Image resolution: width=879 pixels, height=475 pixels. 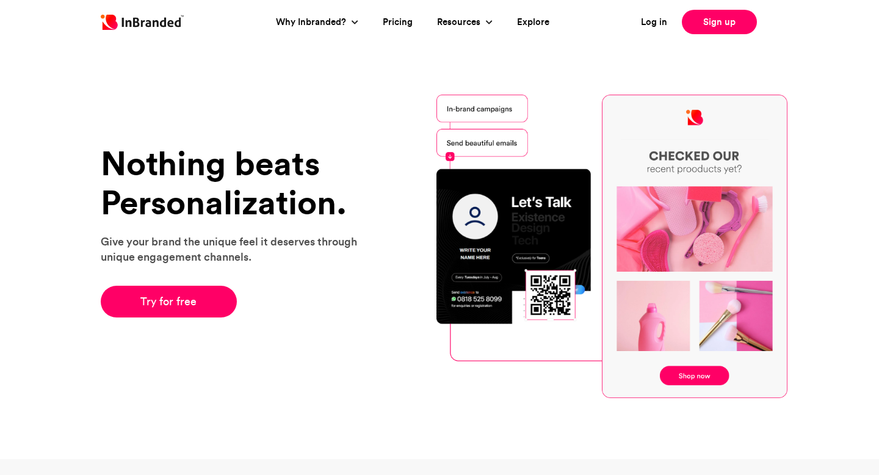 I want to click on p: Give your brand the unique feel it deserves through unique engagement channels., so click(x=236, y=249).